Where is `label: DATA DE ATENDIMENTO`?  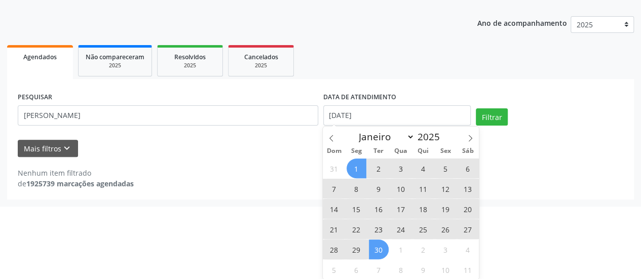
label: DATA DE ATENDIMENTO is located at coordinates (360, 97).